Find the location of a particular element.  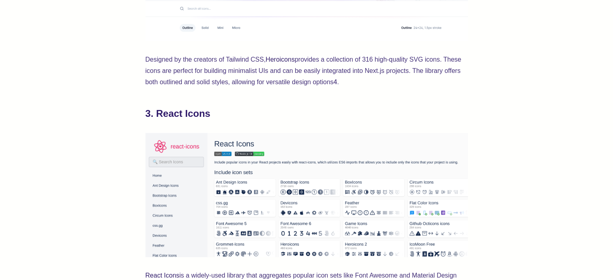

a: 4 is located at coordinates (335, 82).